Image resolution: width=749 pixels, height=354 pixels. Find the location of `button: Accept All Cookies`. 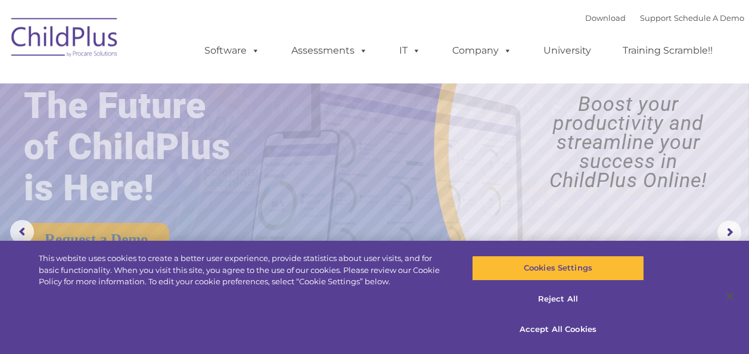

button: Accept All Cookies is located at coordinates (558, 330).